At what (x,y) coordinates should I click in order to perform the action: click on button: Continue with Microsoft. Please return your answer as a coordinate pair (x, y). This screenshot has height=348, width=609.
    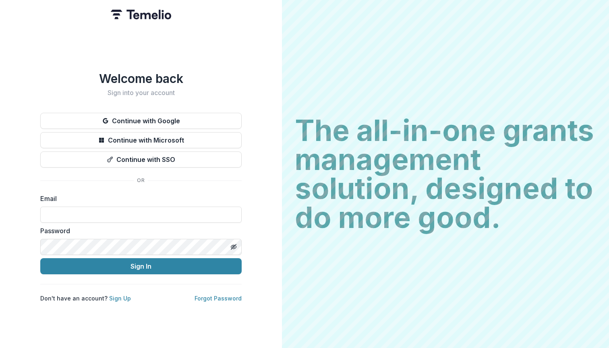
    Looking at the image, I should click on (141, 140).